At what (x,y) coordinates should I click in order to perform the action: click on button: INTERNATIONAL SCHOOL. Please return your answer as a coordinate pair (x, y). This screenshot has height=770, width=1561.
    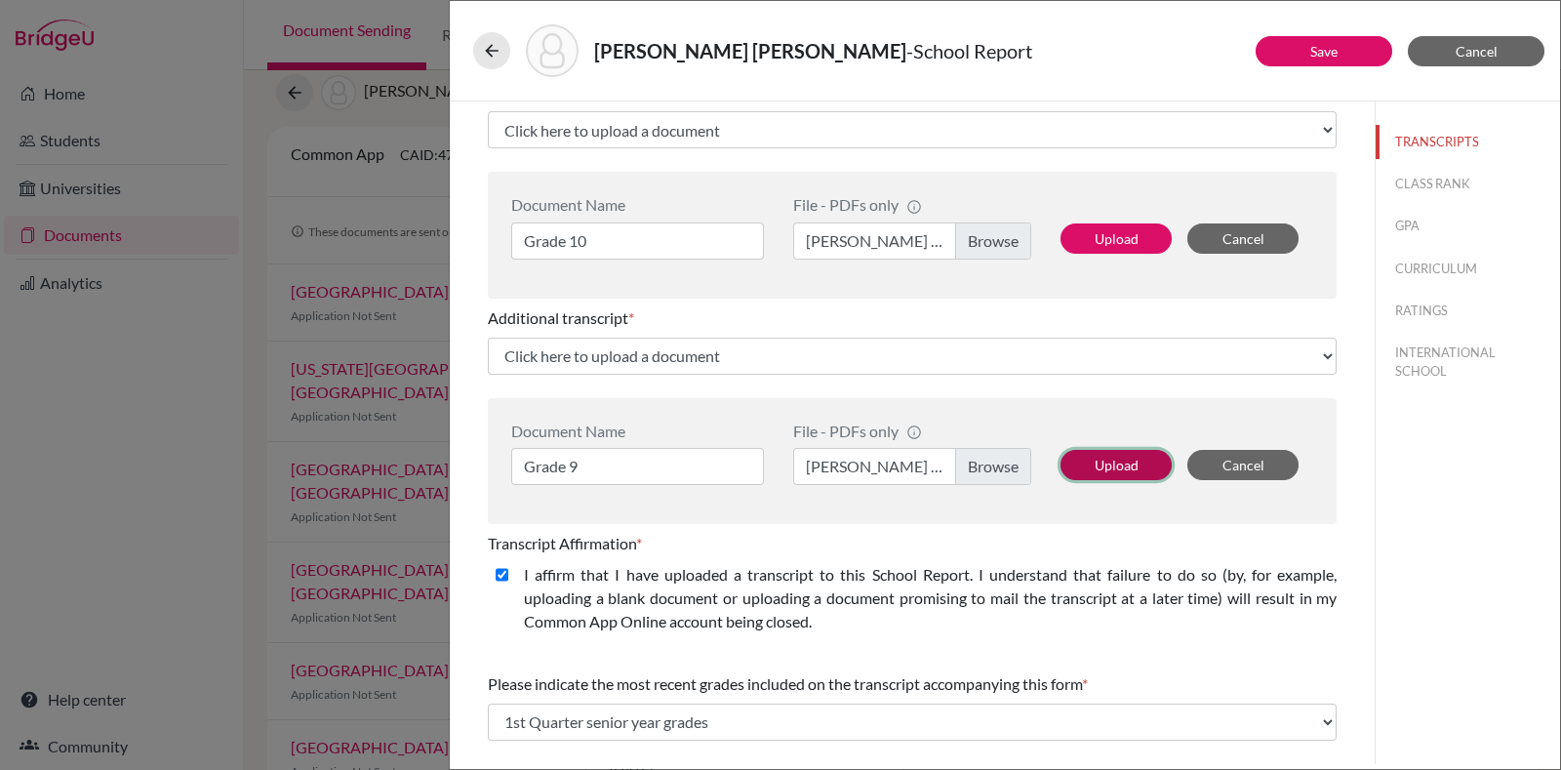
    Looking at the image, I should click on (1468, 362).